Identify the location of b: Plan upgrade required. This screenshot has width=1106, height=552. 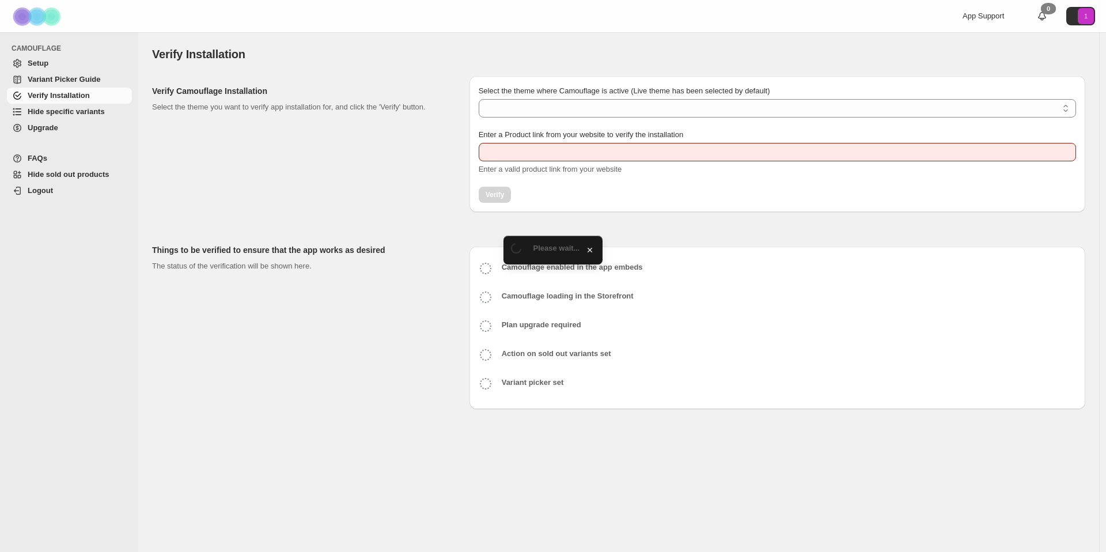
(541, 324).